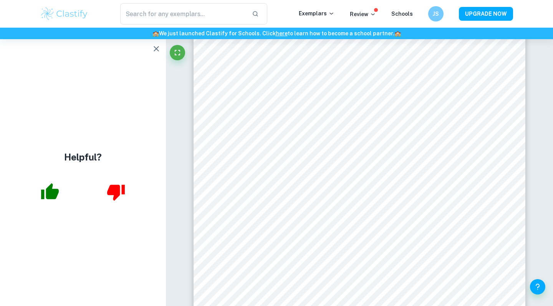 The image size is (553, 306). I want to click on h6: We just launched Clastify for Schools. Click to learn how to become a school partner., so click(276, 33).